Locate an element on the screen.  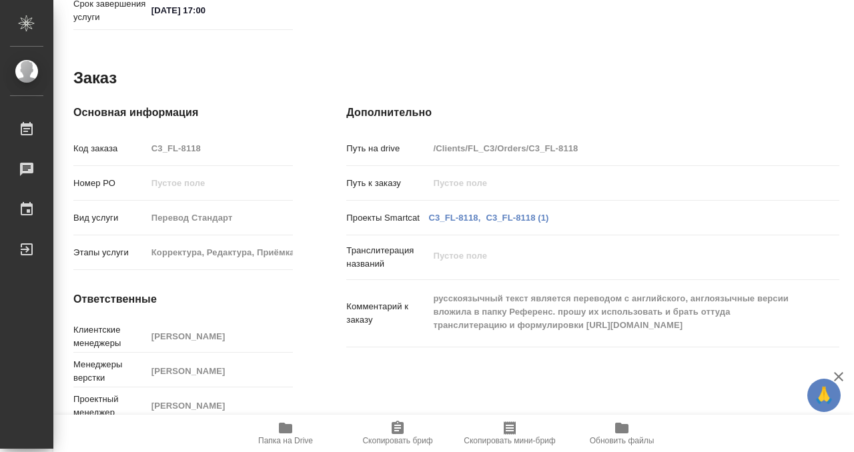
p: Проекты Smartcat is located at coordinates (387, 218).